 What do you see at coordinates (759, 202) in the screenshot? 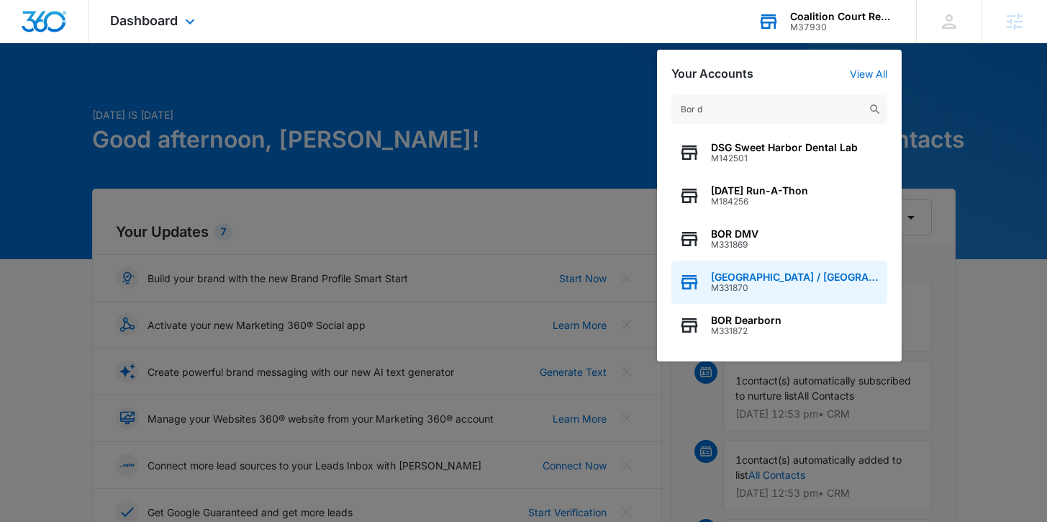
I see `span: M184256` at bounding box center [759, 202].